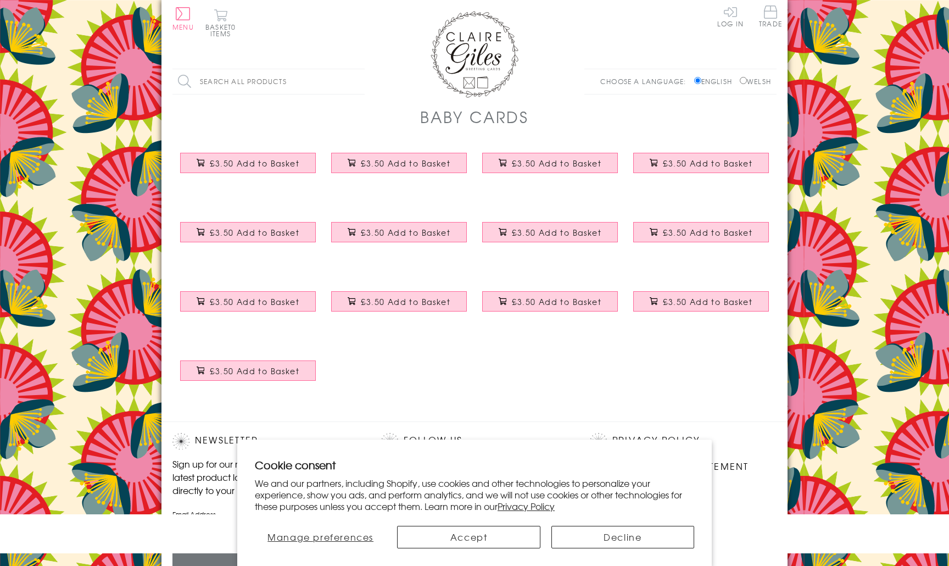  Describe the element at coordinates (716, 81) in the screenshot. I see `label: English` at that location.